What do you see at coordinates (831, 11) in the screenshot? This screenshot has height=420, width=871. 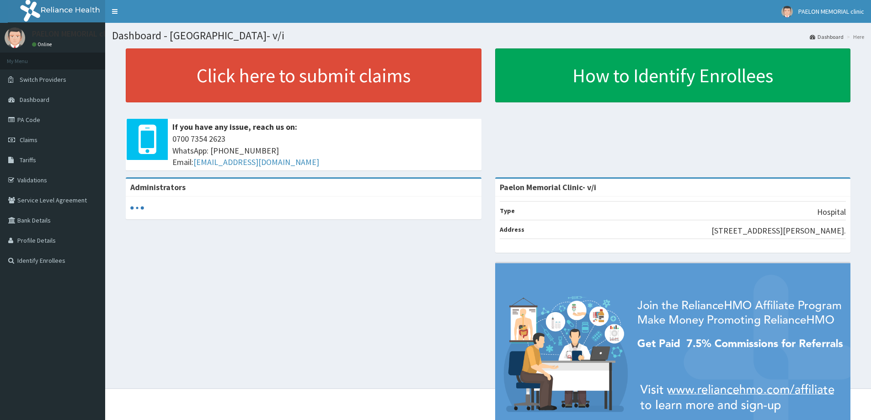 I see `span: PAELON MEMORIAL clinic` at bounding box center [831, 11].